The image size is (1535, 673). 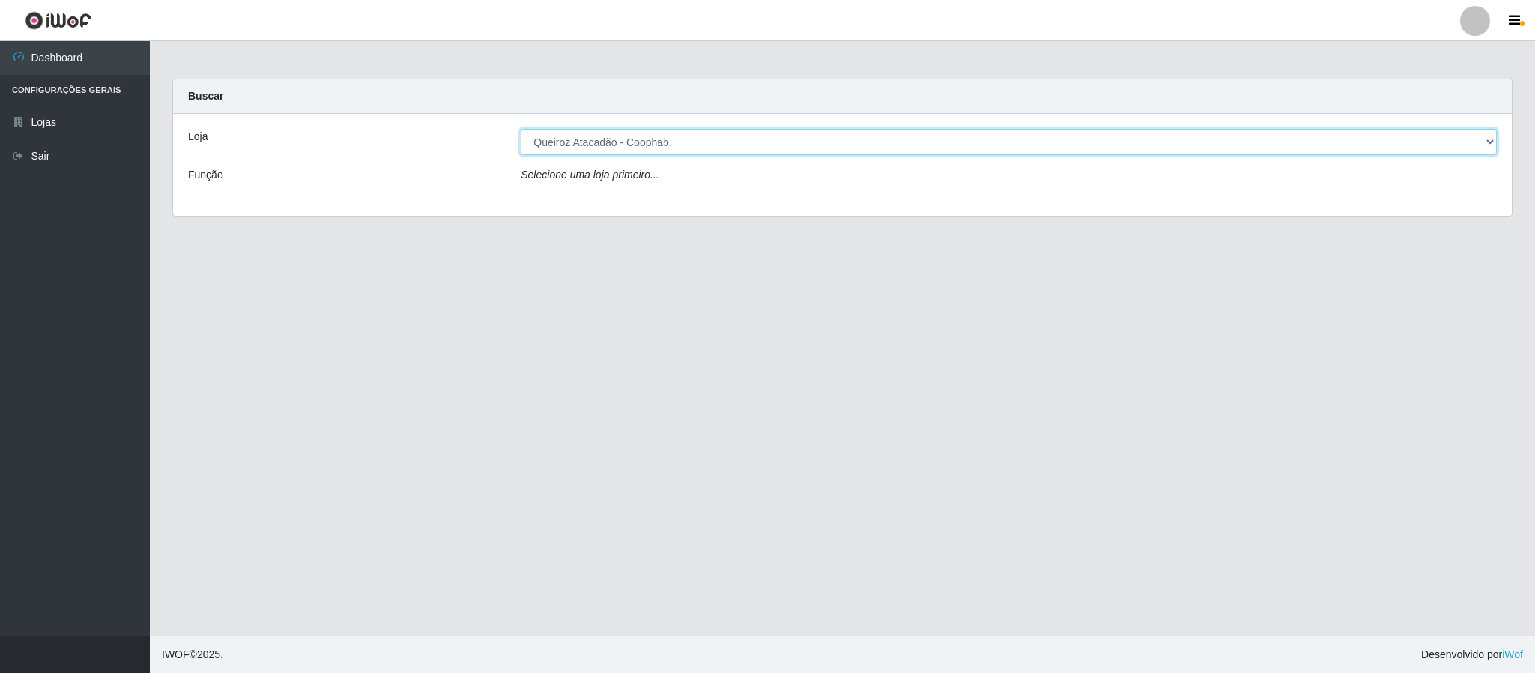 What do you see at coordinates (1512, 654) in the screenshot?
I see `a: iWof` at bounding box center [1512, 654].